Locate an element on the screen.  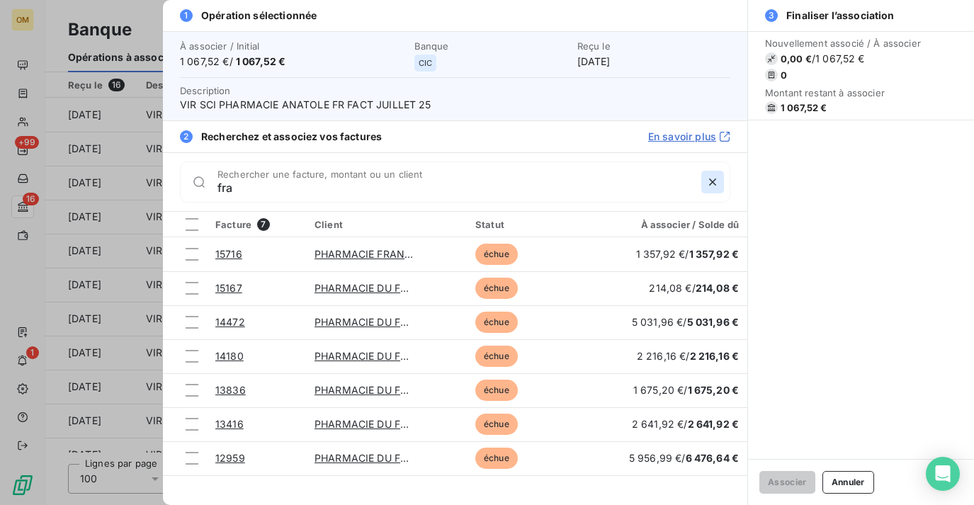
span: 1 357,92 € is located at coordinates (714, 254).